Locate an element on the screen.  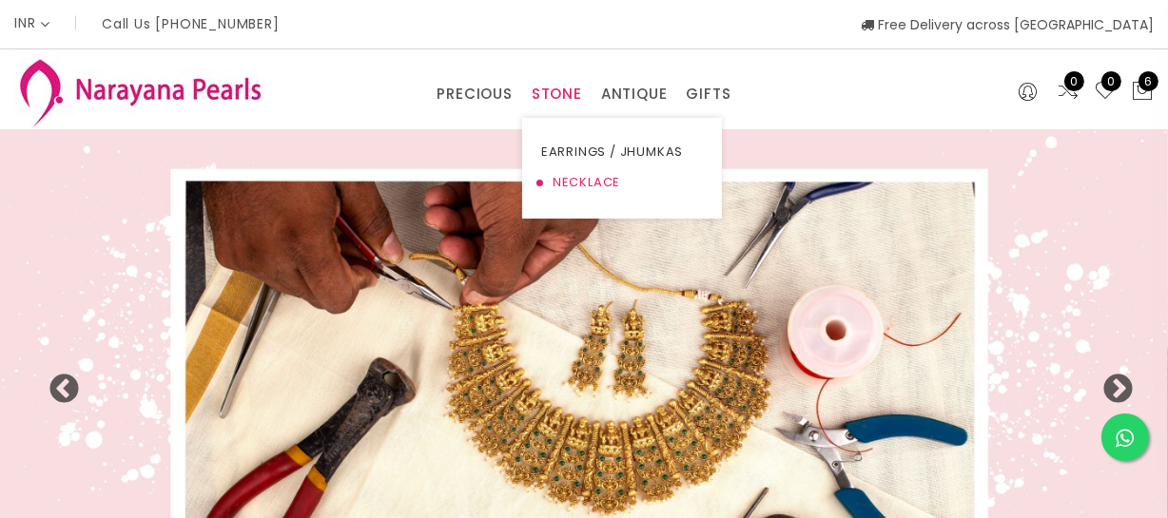
button: Previous is located at coordinates (57, 383).